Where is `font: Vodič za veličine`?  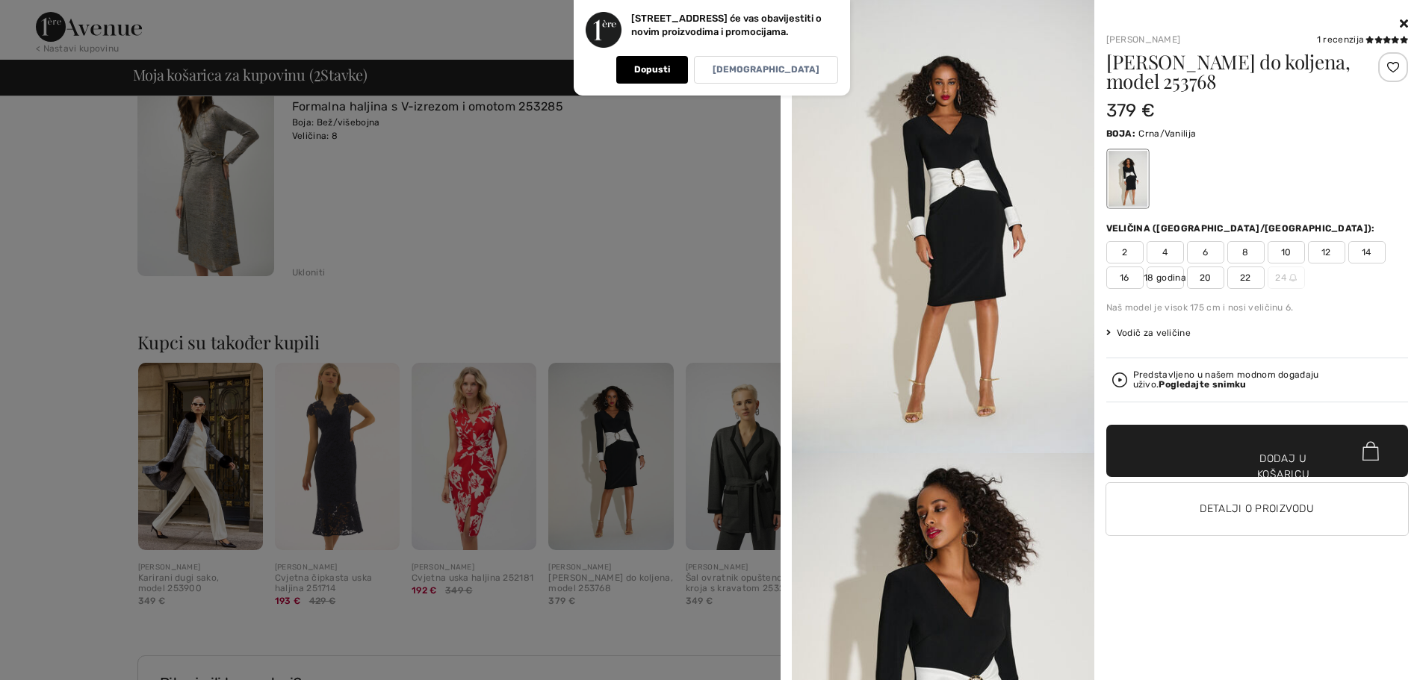
font: Vodič za veličine is located at coordinates (1153, 333).